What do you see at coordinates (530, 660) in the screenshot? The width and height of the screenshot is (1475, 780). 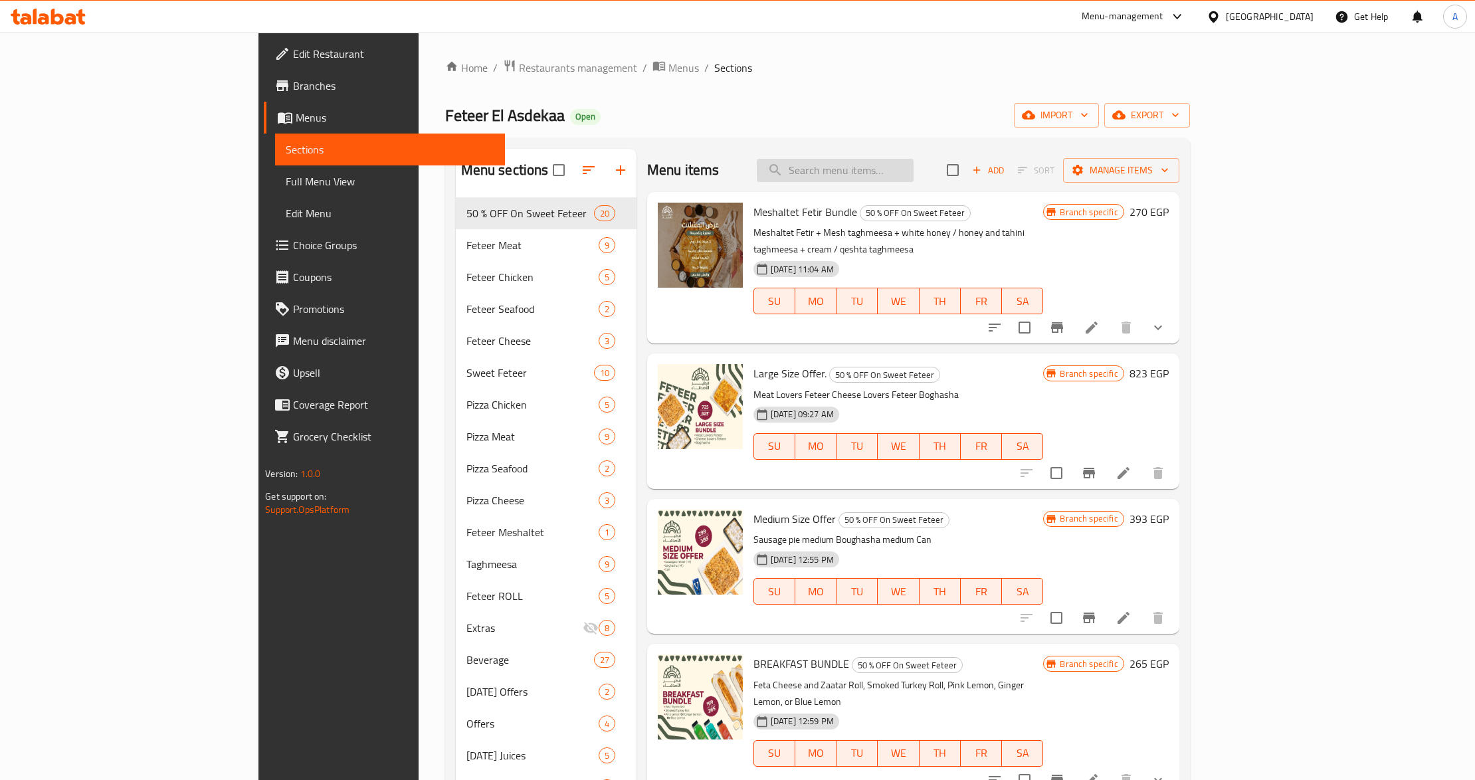 I see `div: Beverage` at bounding box center [530, 660].